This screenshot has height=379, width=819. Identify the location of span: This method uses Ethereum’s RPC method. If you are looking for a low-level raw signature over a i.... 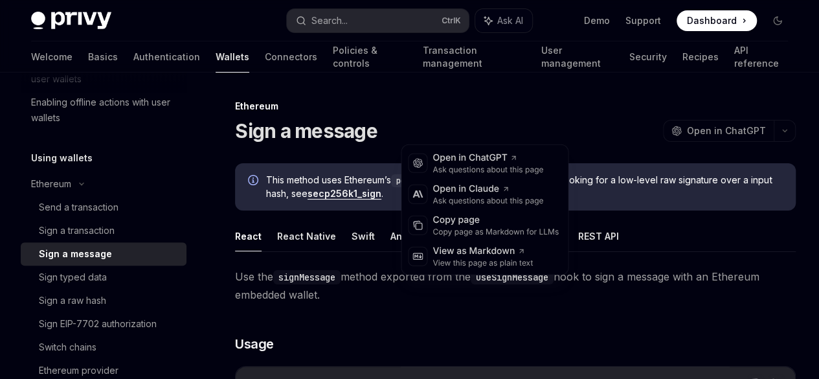
(524, 186).